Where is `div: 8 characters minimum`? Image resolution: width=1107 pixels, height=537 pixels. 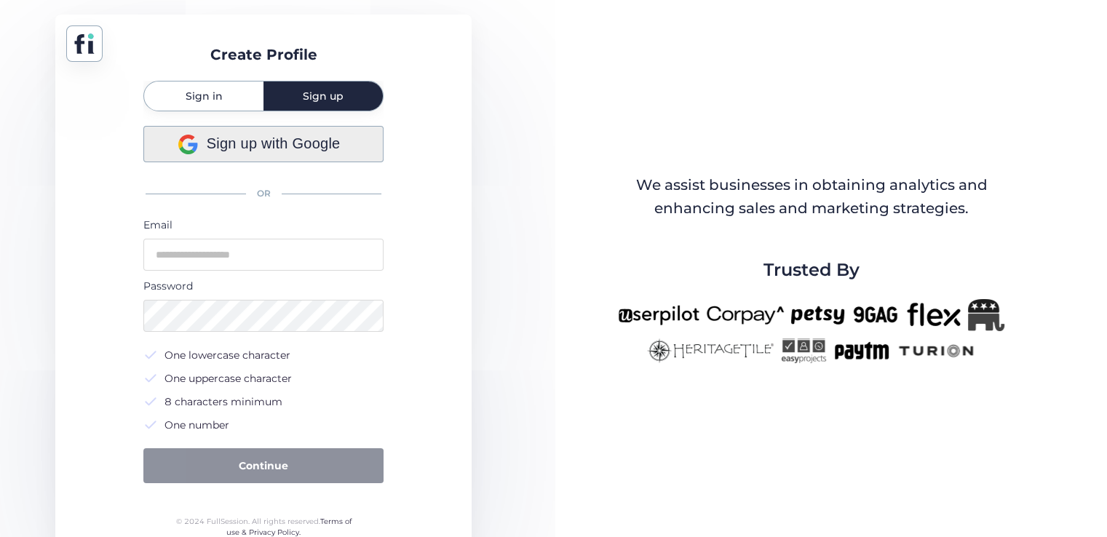 div: 8 characters minimum is located at coordinates (223, 402).